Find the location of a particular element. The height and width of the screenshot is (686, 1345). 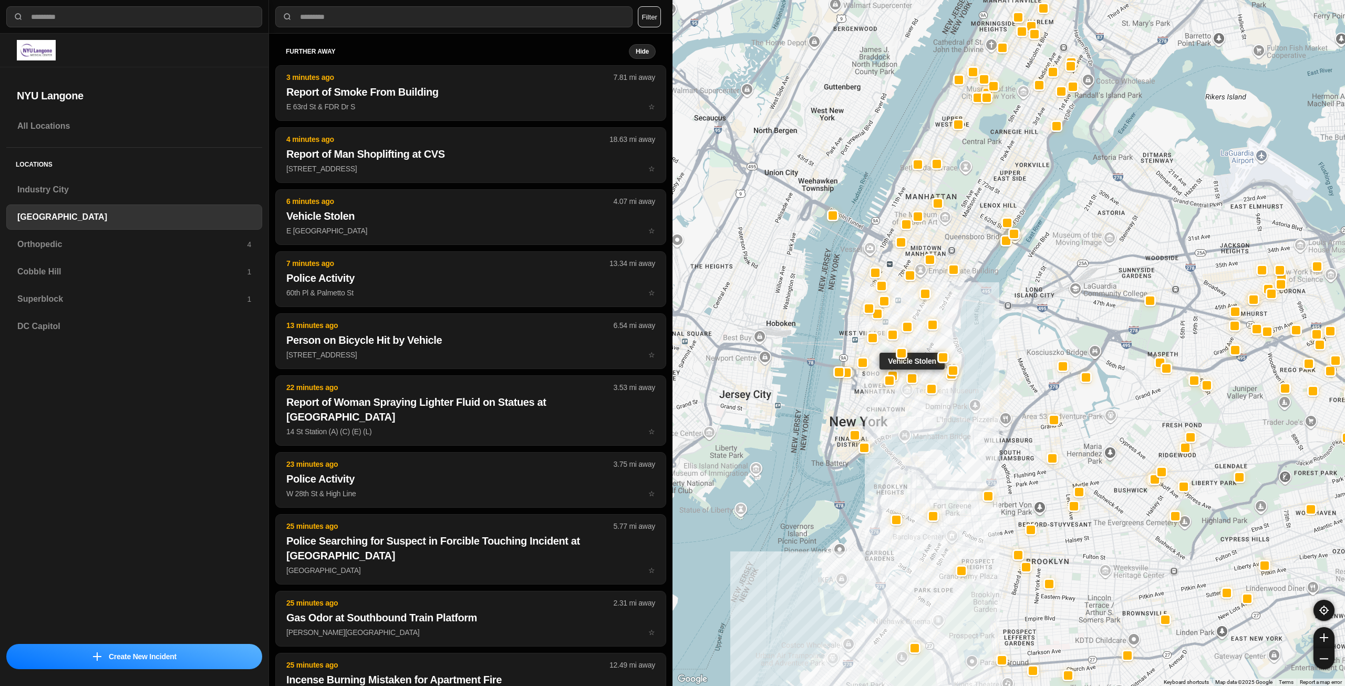

p: 13.34 mi away is located at coordinates (632, 263).